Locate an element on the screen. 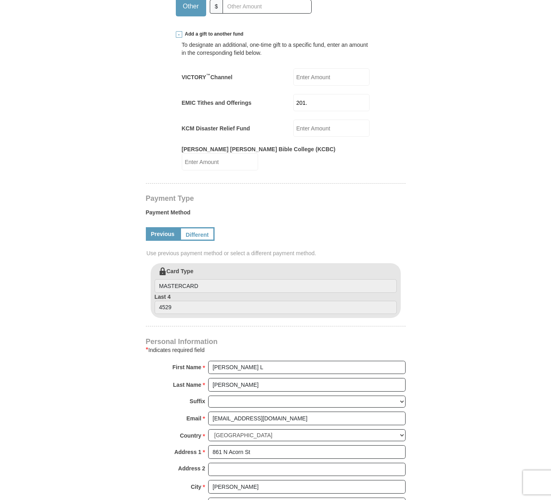  label: Last 4 is located at coordinates (276, 304).